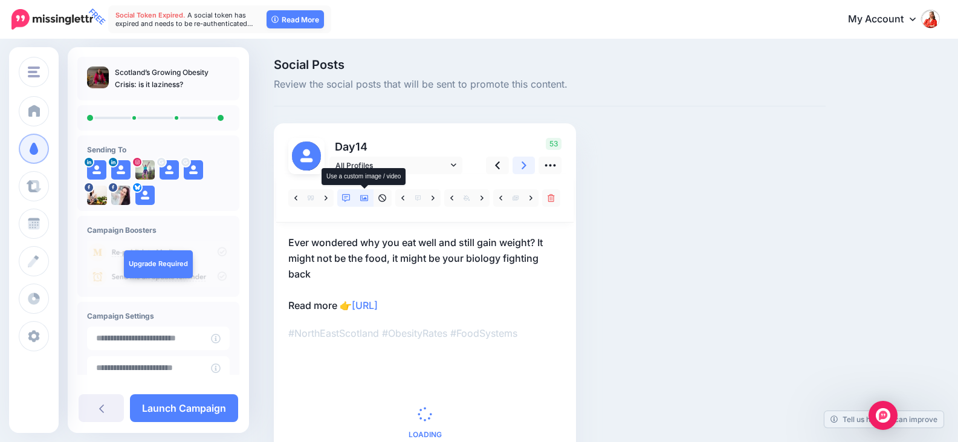 This screenshot has height=442, width=958. What do you see at coordinates (158, 149) in the screenshot?
I see `h4: Sending To` at bounding box center [158, 149].